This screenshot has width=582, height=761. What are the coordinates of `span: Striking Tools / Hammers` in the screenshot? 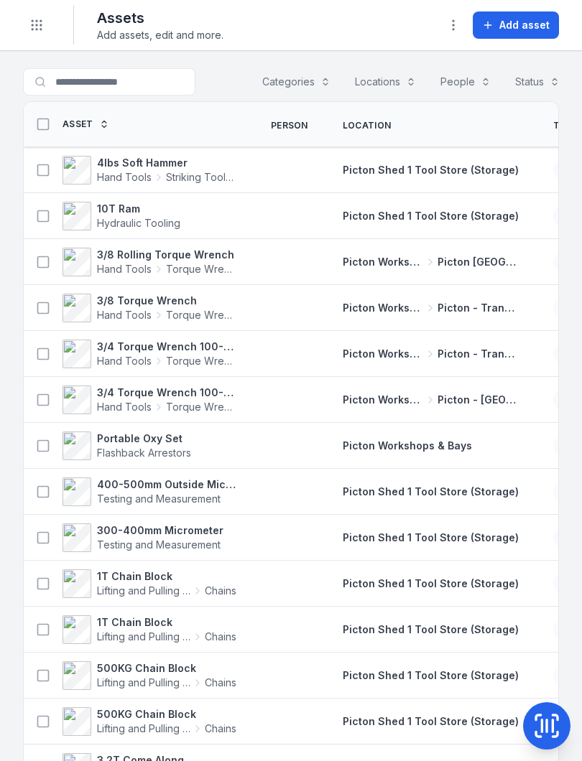 It's located at (201, 177).